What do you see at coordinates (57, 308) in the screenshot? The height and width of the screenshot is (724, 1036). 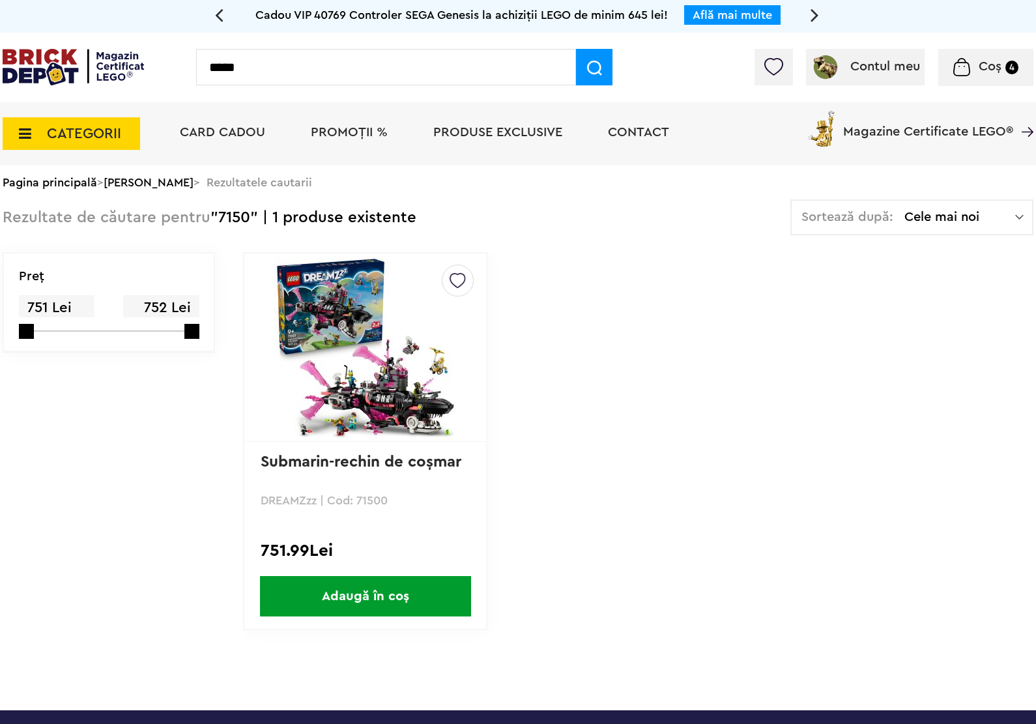 I see `span: 751 Lei` at bounding box center [57, 308].